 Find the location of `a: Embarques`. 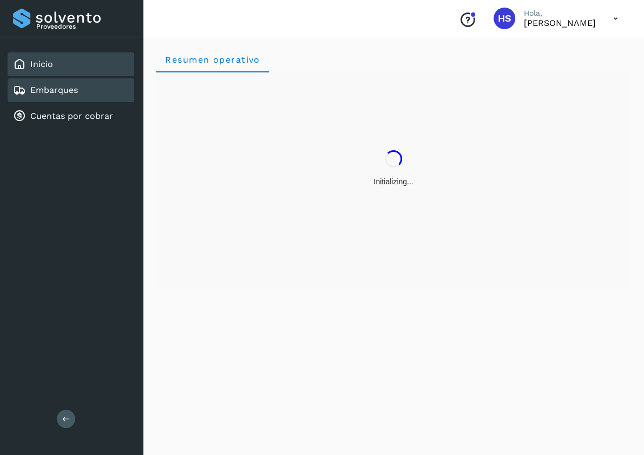

a: Embarques is located at coordinates (54, 90).